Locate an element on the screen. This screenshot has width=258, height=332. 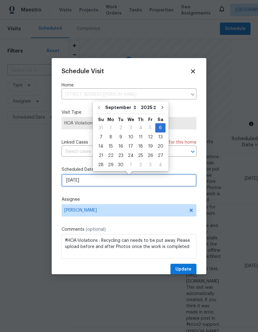
label: Visit Type is located at coordinates (129, 112).